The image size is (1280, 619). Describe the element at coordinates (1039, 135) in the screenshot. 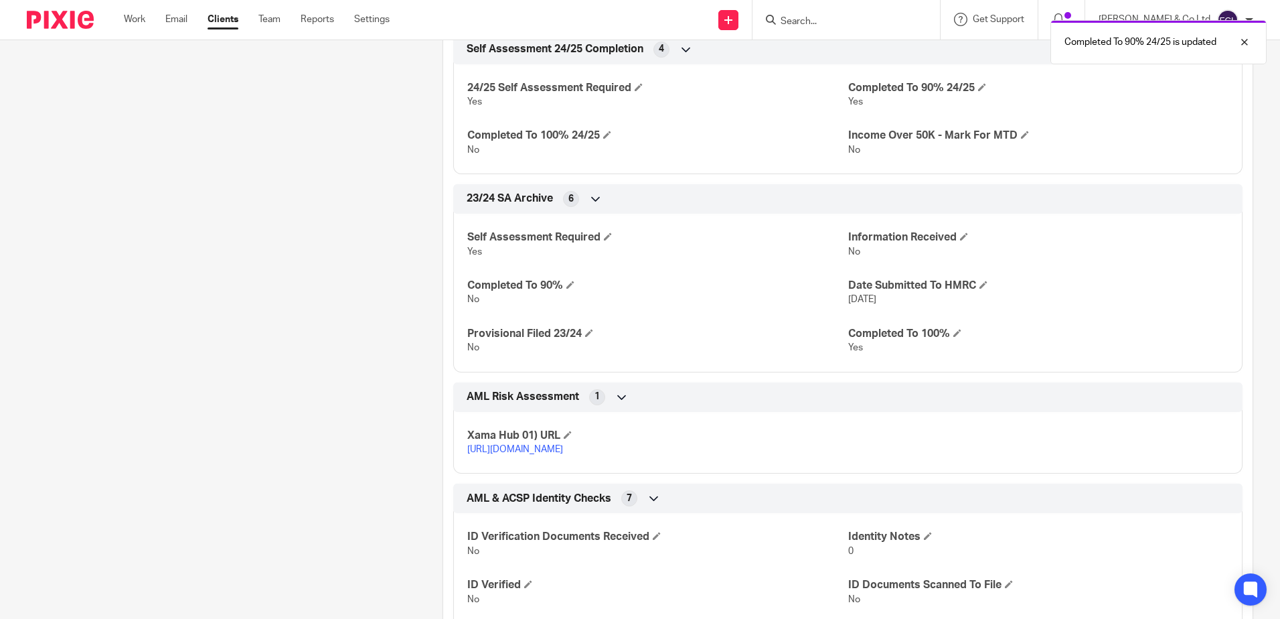

I see `h4: Income Over 50K - Mark For MTD` at that location.